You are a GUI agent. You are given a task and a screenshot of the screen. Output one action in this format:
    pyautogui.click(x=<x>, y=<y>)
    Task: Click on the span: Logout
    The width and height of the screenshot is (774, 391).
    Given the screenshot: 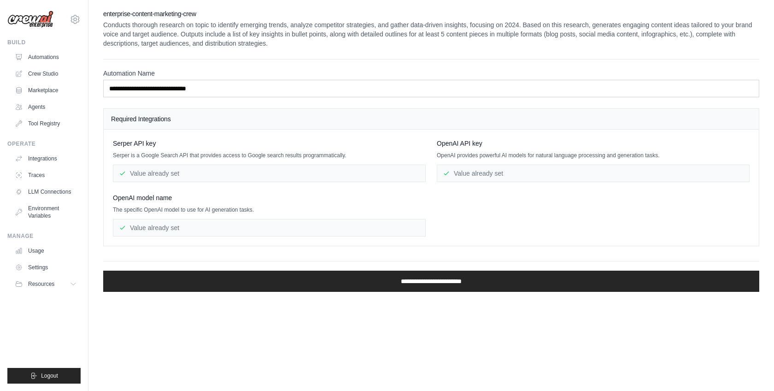 What is the action you would take?
    pyautogui.click(x=49, y=376)
    